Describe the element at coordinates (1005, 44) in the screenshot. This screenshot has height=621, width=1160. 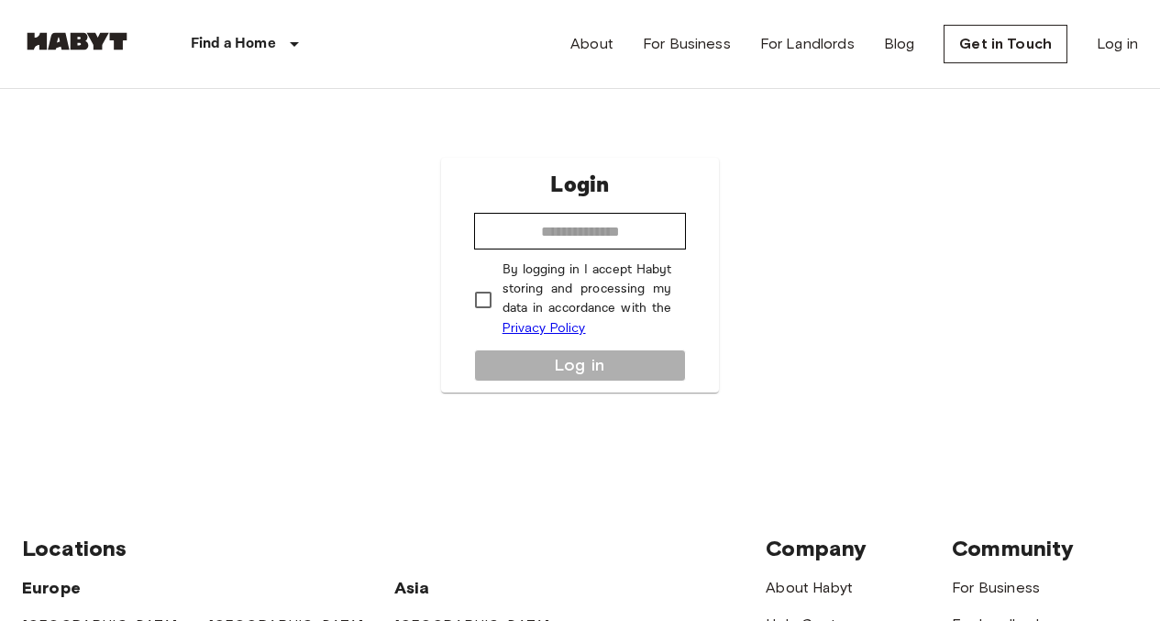
I see `a: Get in Touch` at that location.